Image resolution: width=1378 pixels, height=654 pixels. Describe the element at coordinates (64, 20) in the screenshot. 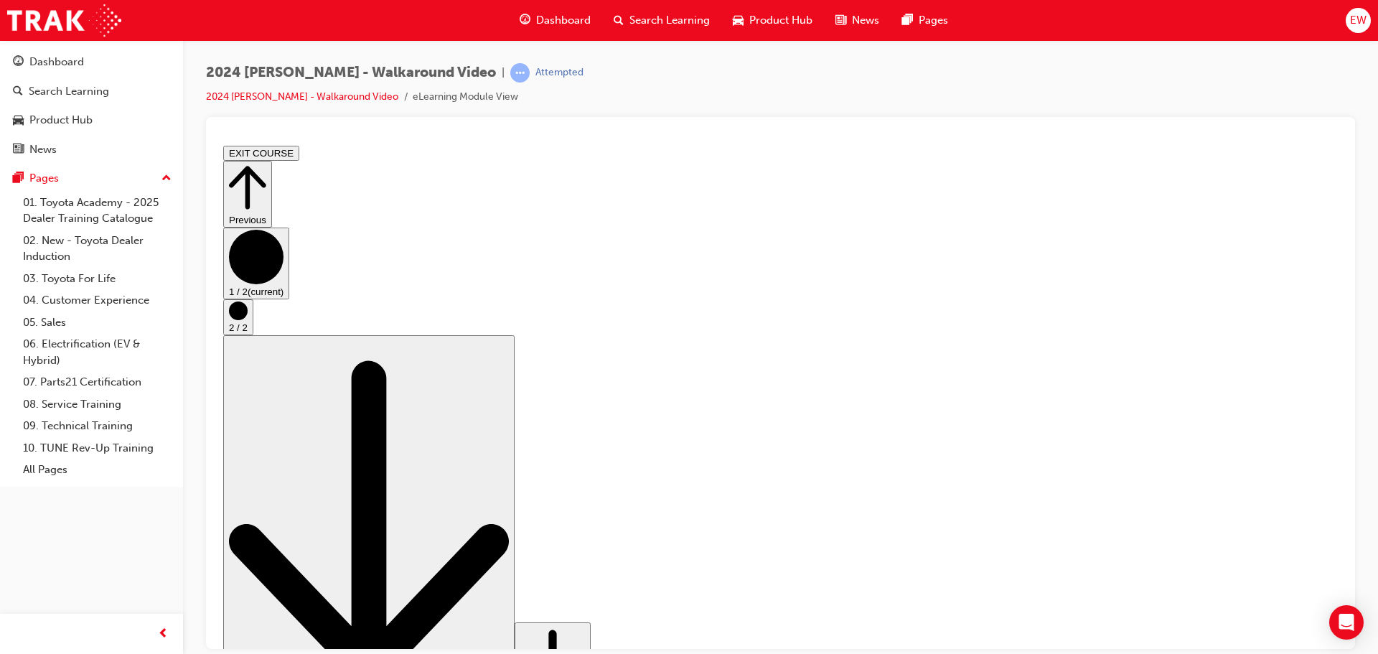

I see `a: Trak` at that location.